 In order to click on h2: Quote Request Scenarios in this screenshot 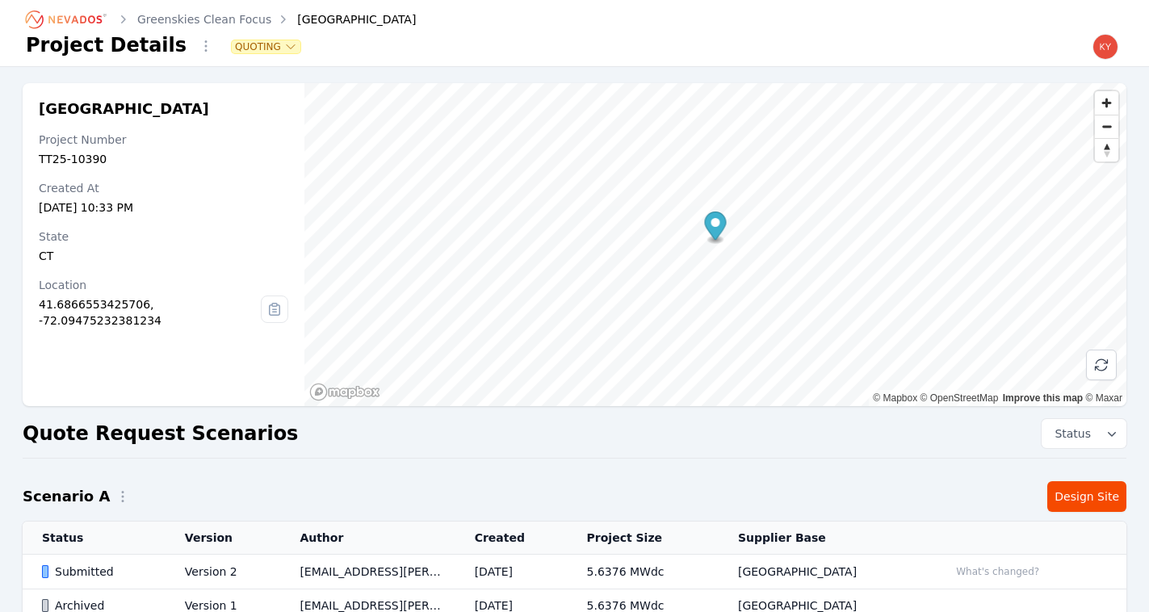, I will do `click(160, 434)`.